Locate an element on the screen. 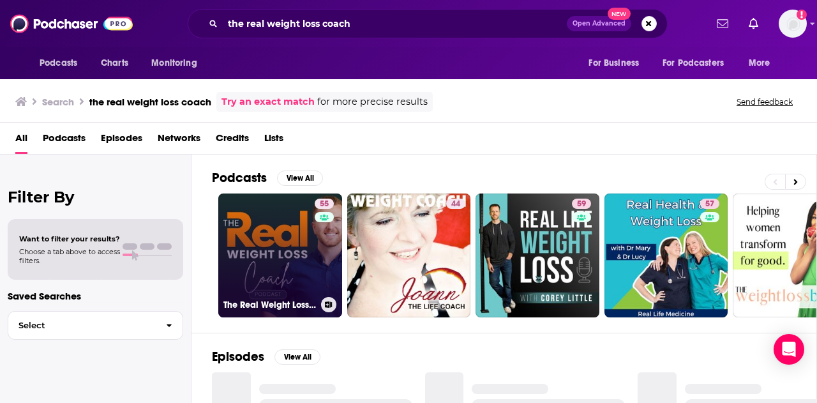 The width and height of the screenshot is (817, 403). span: Lists is located at coordinates (274, 140).